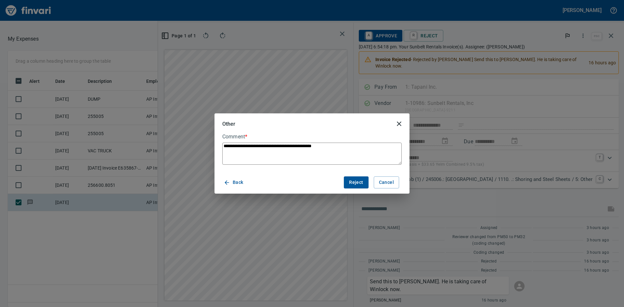 This screenshot has width=624, height=307. What do you see at coordinates (356, 182) in the screenshot?
I see `button: Reject` at bounding box center [356, 182].